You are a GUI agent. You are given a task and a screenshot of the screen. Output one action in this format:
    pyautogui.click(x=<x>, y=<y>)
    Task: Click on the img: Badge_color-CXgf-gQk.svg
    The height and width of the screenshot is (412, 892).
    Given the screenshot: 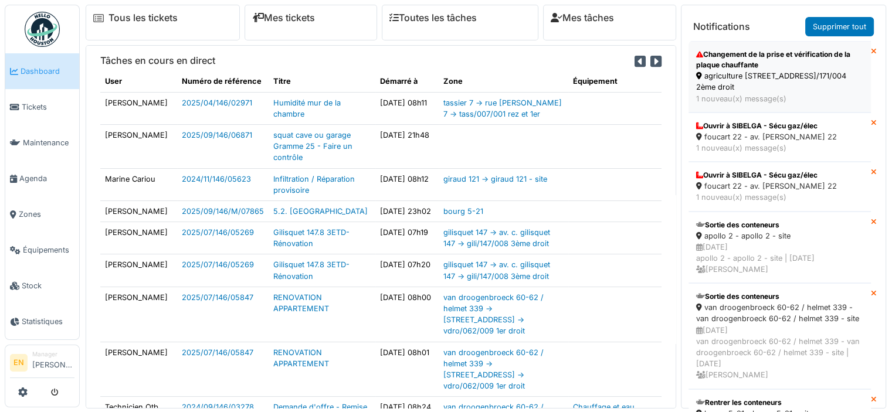 What is the action you would take?
    pyautogui.click(x=42, y=29)
    